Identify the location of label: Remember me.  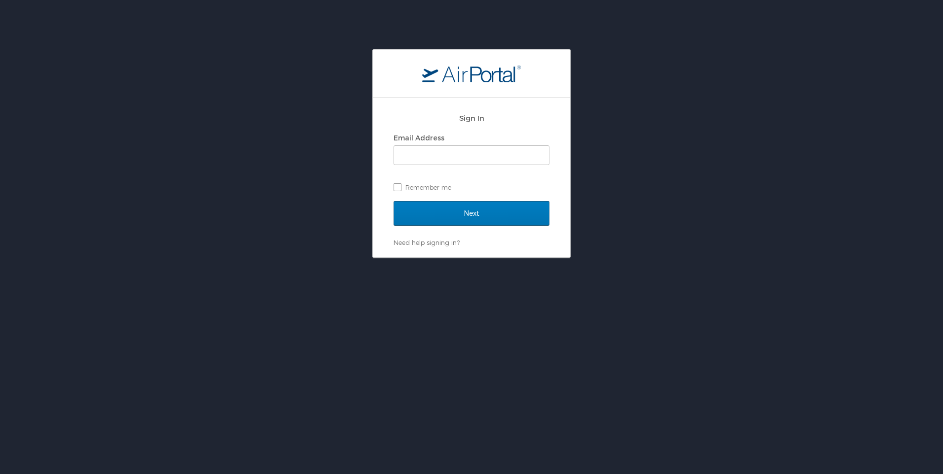
(471, 187).